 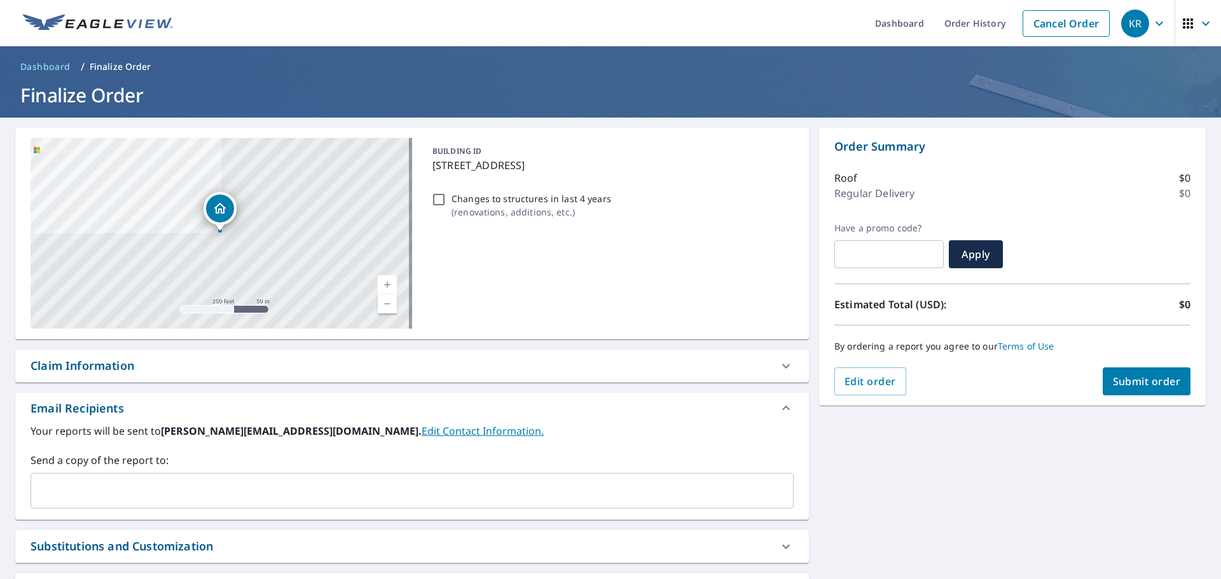 What do you see at coordinates (975, 254) in the screenshot?
I see `button: Apply` at bounding box center [975, 254].